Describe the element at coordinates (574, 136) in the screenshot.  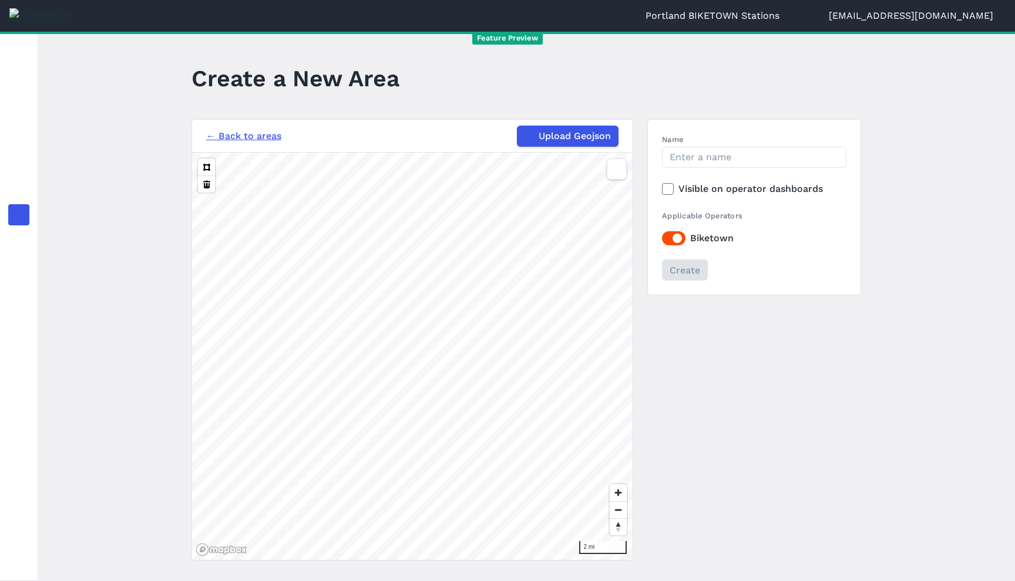
I see `span: Upload Geojson` at that location.